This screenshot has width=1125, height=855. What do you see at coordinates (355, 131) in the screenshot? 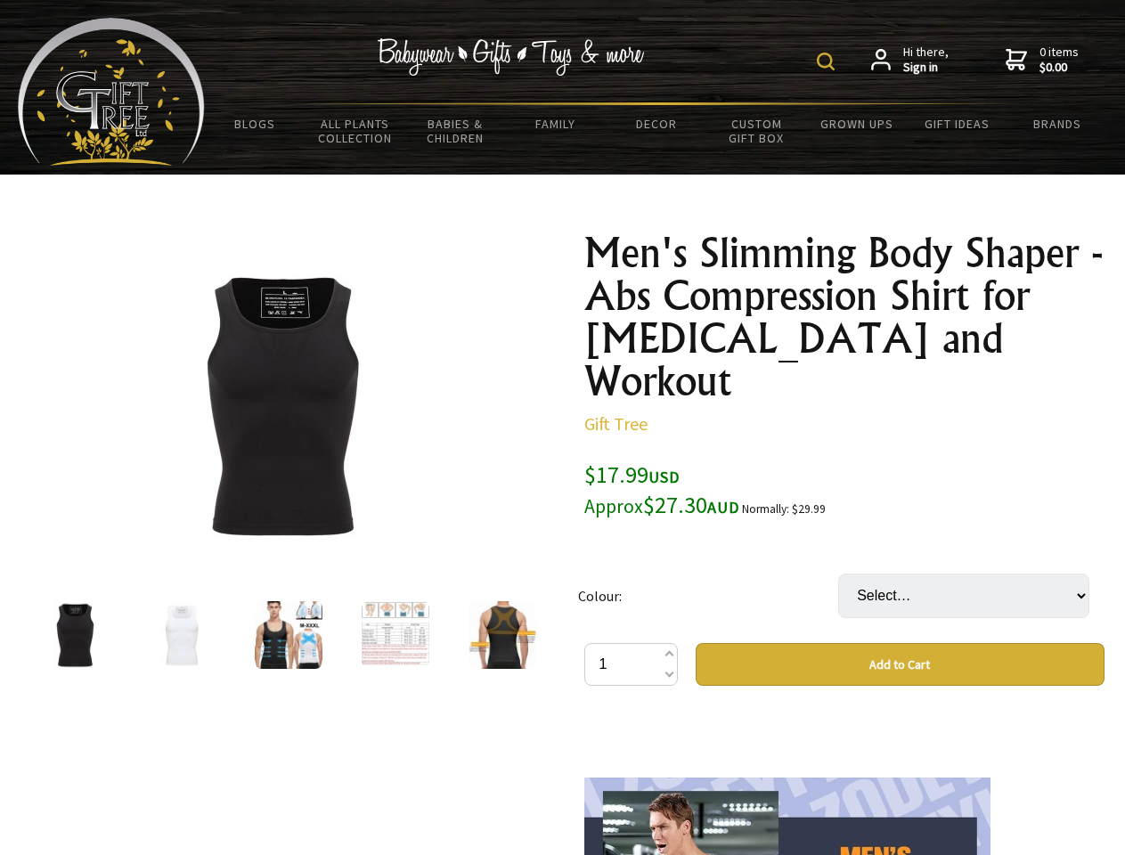
I see `a: All Plants Collection` at bounding box center [355, 131].